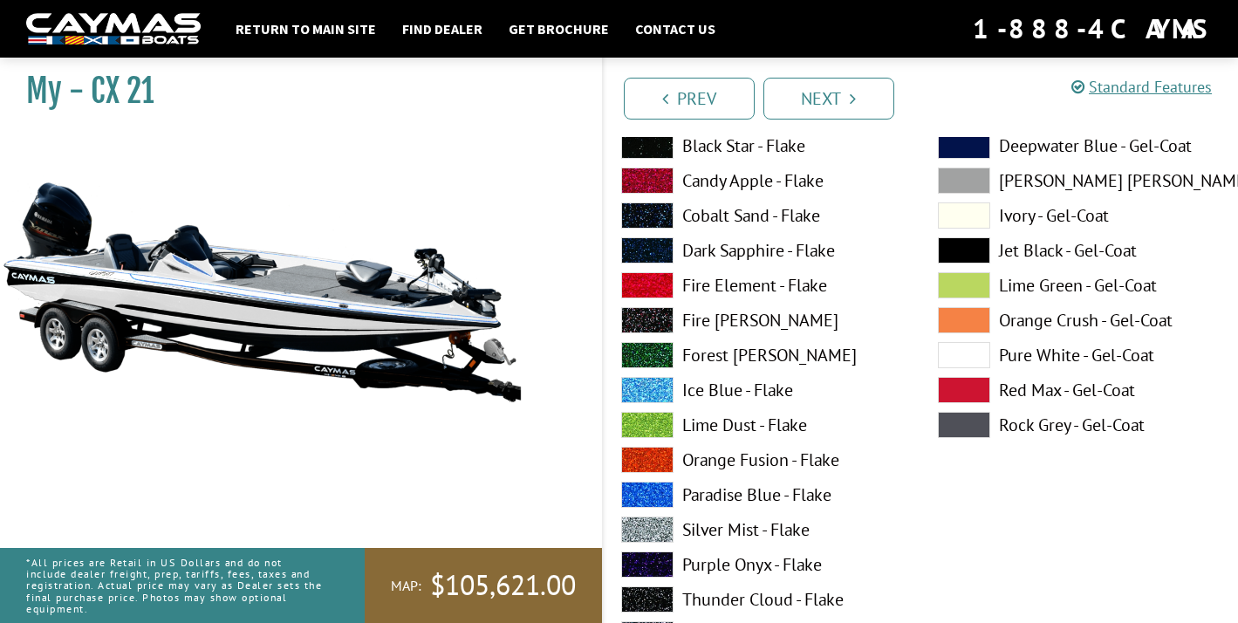 This screenshot has width=1238, height=623. Describe the element at coordinates (763, 285) in the screenshot. I see `label: Fire Element - Flake` at that location.